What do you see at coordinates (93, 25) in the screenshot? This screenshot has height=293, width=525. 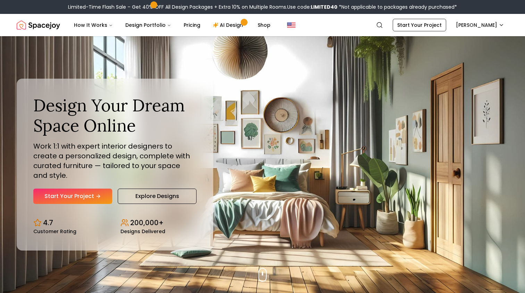 I see `button: How It Works` at bounding box center [93, 25].